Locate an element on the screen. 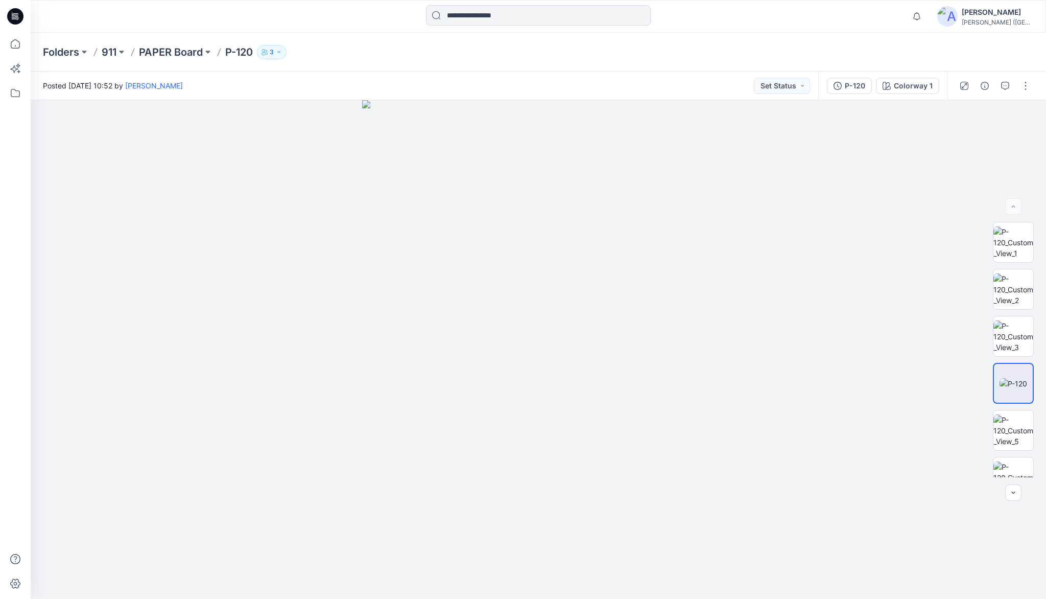 The image size is (1046, 599). p: PAPER Board is located at coordinates (171, 52).